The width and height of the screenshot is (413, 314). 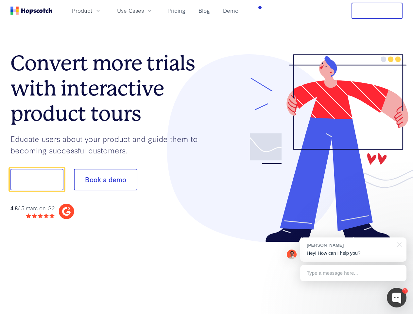 What do you see at coordinates (32, 208) in the screenshot?
I see `div: / 5 stars on G2` at bounding box center [32, 208].